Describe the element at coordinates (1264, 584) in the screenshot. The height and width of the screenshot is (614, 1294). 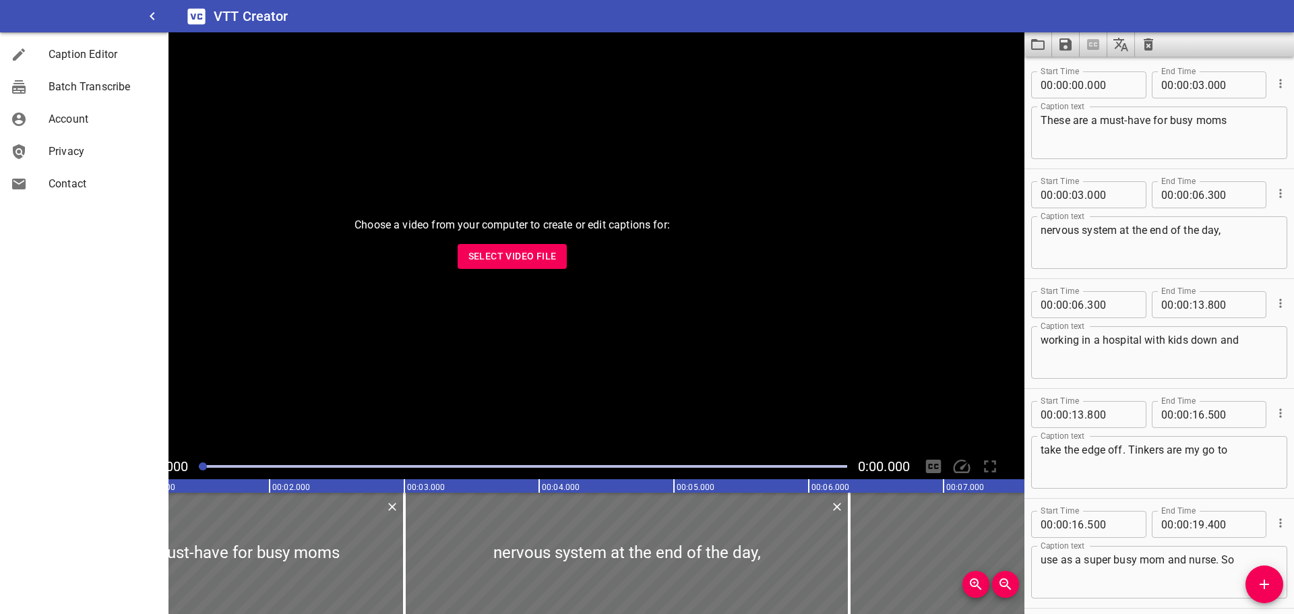
I see `button: Add Cue` at that location.